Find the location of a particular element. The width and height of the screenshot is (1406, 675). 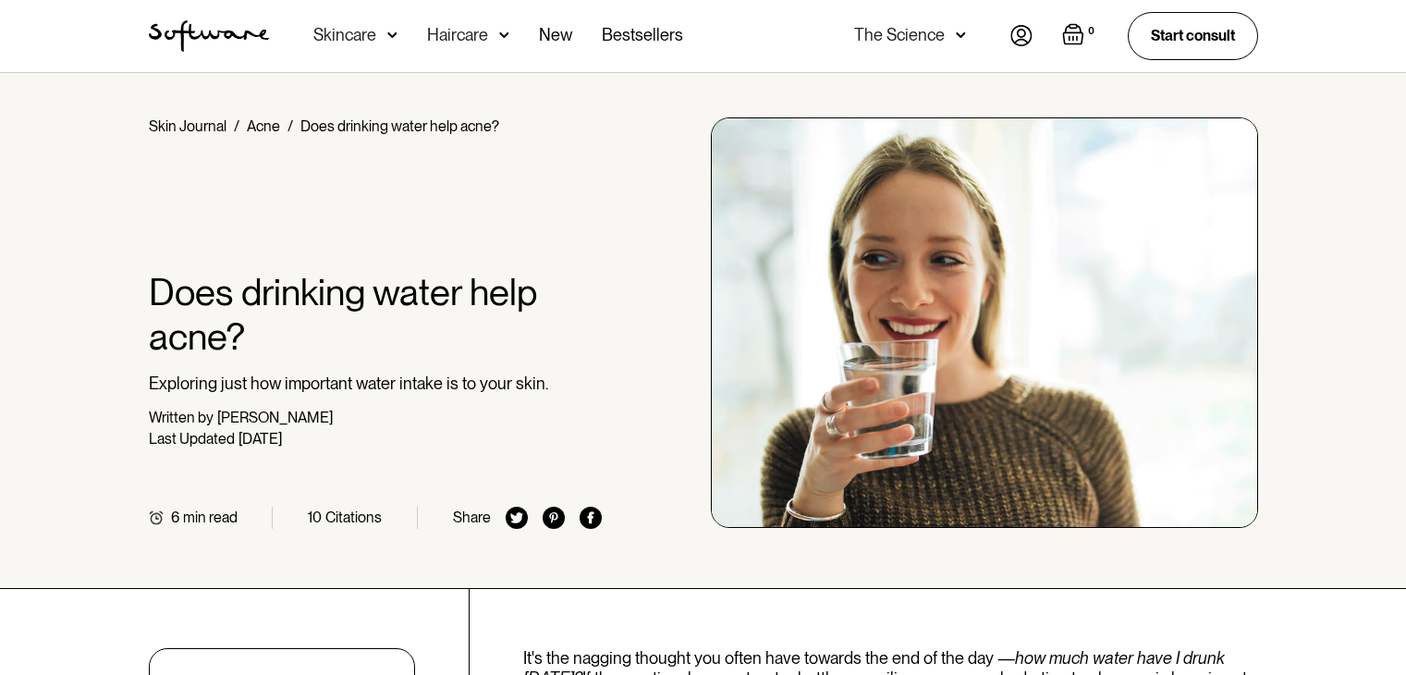

img: twitter icon is located at coordinates (517, 518).